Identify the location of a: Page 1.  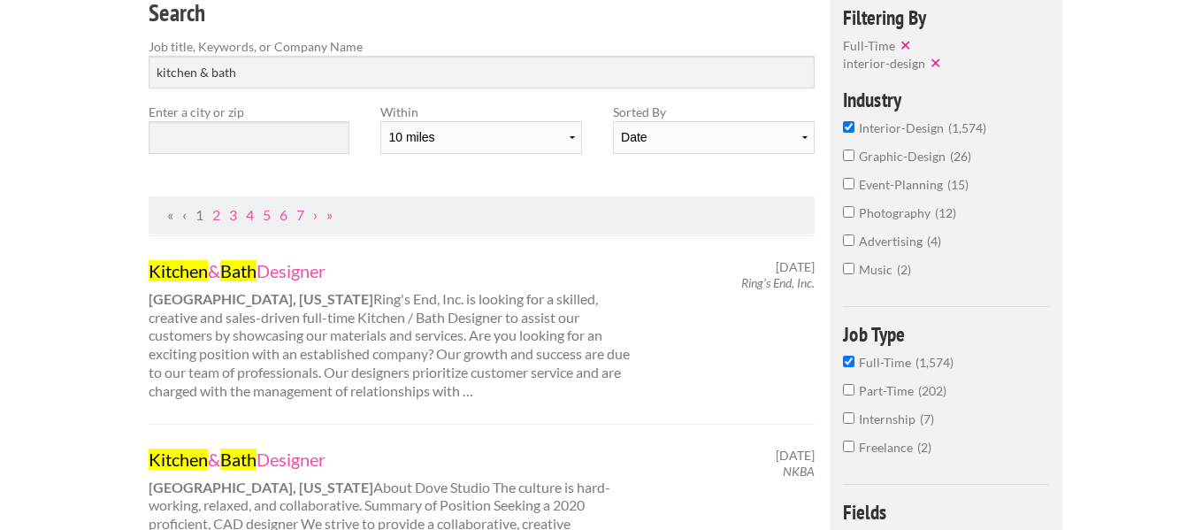
(199, 214).